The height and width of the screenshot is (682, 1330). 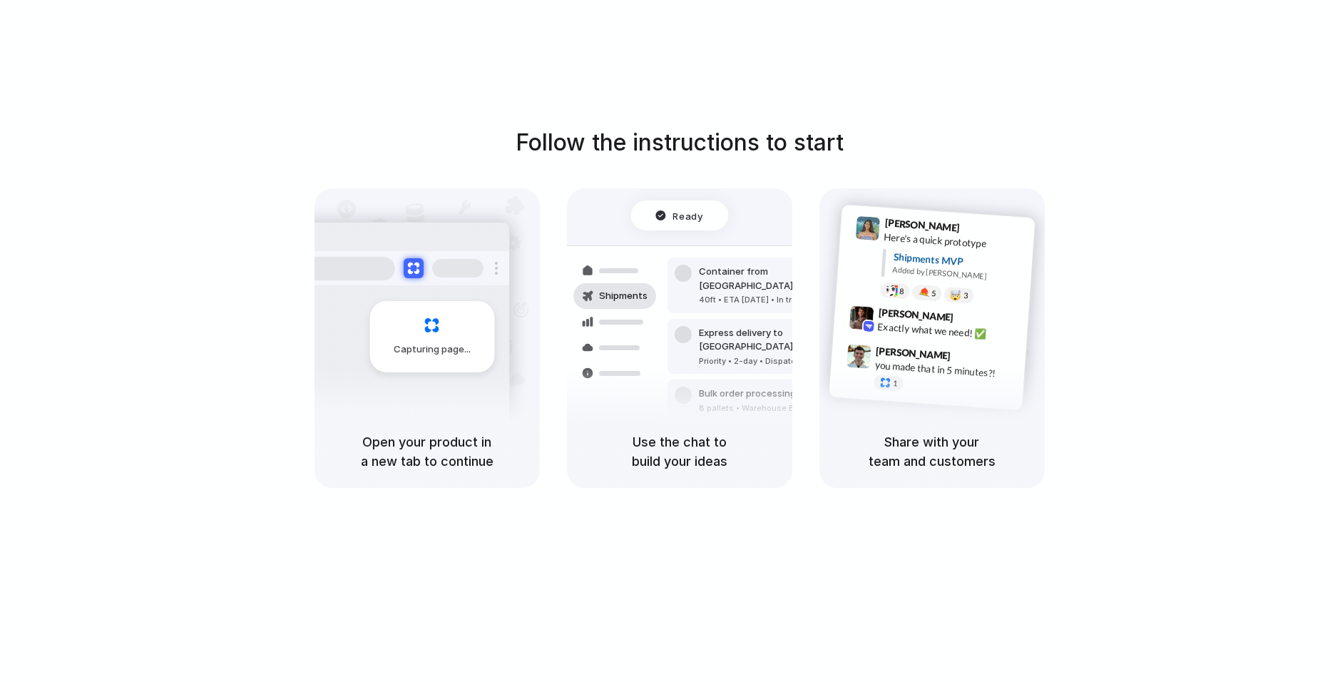 I want to click on span: 5, so click(x=933, y=293).